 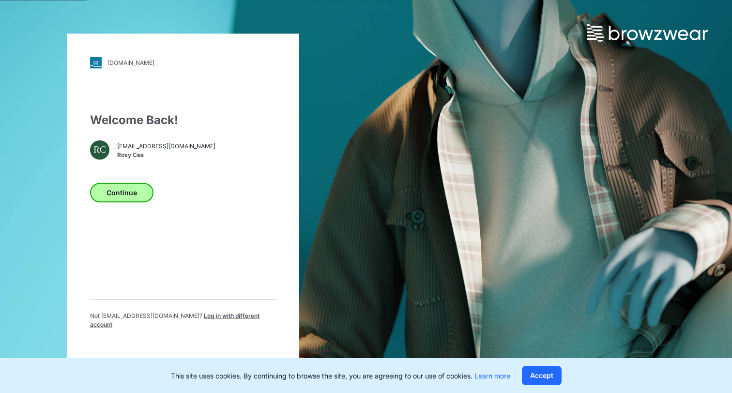 What do you see at coordinates (166, 155) in the screenshot?
I see `span: Roxy Cea` at bounding box center [166, 155].